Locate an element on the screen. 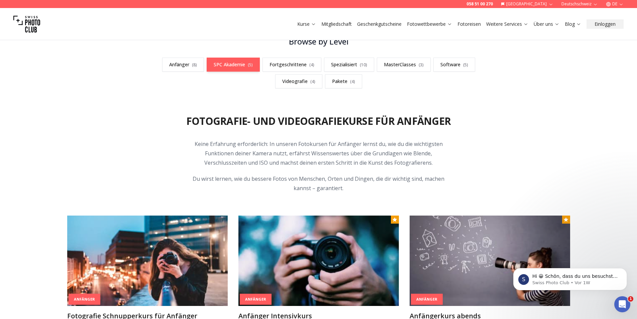  h3: Browse by Level is located at coordinates (319, 41).